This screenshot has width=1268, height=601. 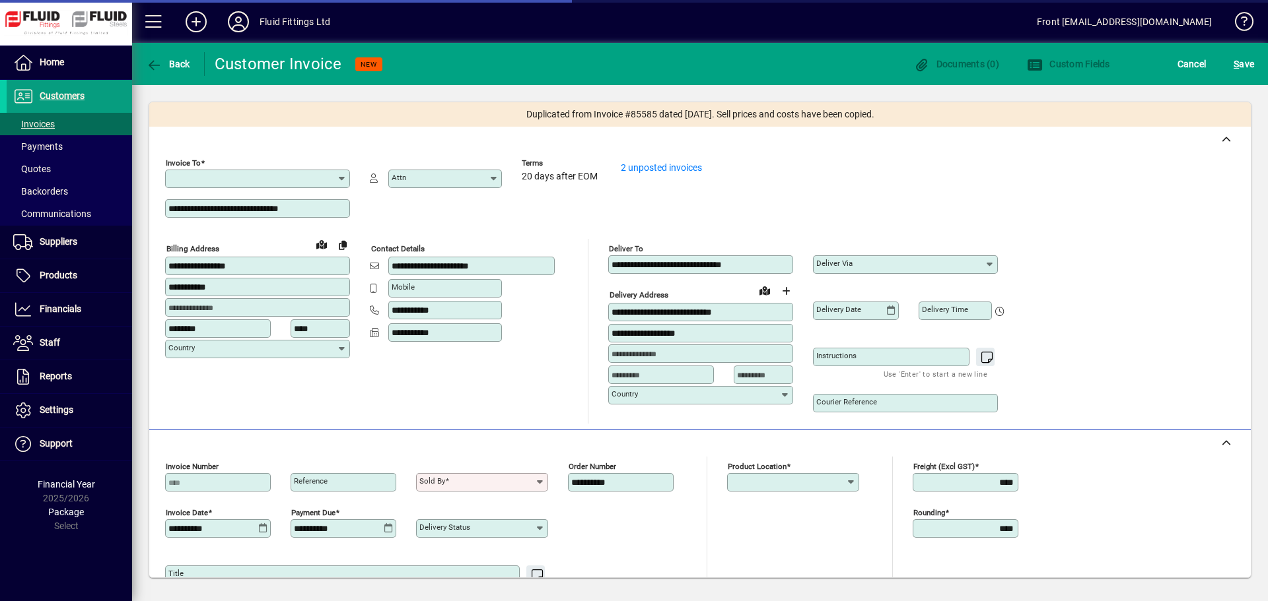 What do you see at coordinates (58, 275) in the screenshot?
I see `span: Products` at bounding box center [58, 275].